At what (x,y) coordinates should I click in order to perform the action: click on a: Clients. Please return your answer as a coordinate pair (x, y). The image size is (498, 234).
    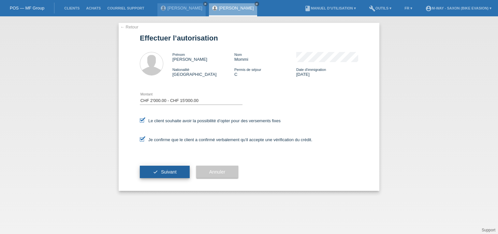
    Looking at the image, I should click on (72, 8).